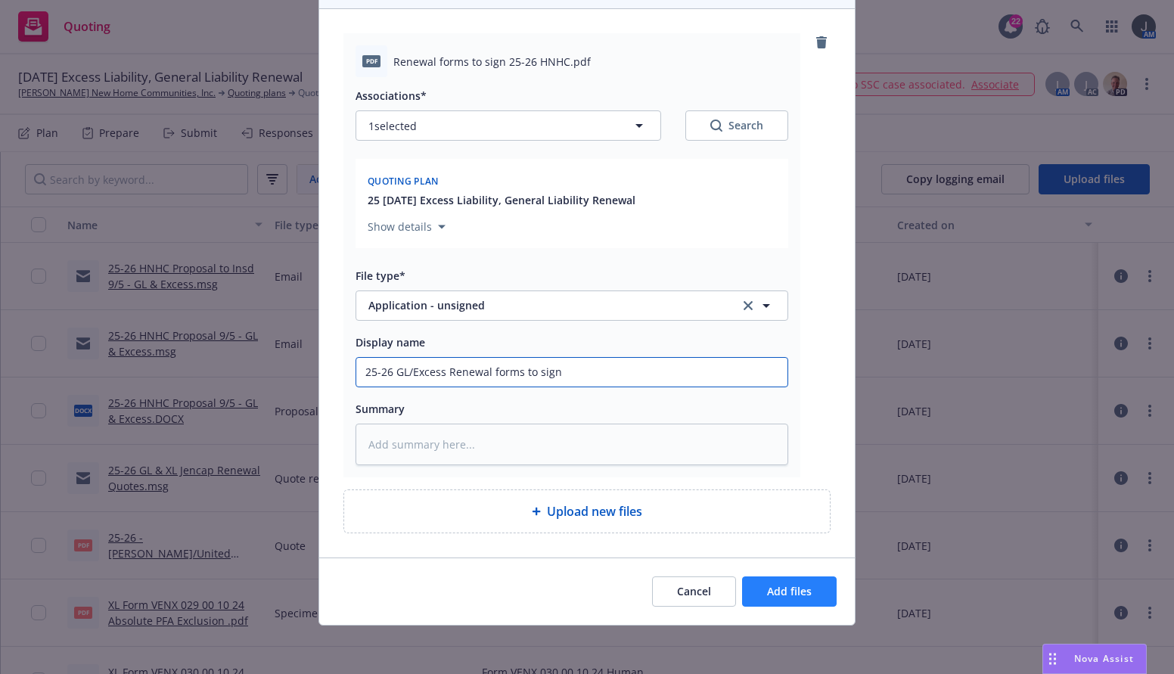  I want to click on span: Cancel, so click(693, 591).